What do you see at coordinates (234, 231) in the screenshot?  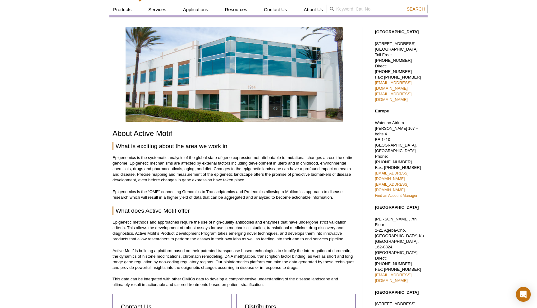 I see `p: Epigenetic methods and approaches require the use of high-quality antibodies and enzymes that hav...` at bounding box center [234, 231].